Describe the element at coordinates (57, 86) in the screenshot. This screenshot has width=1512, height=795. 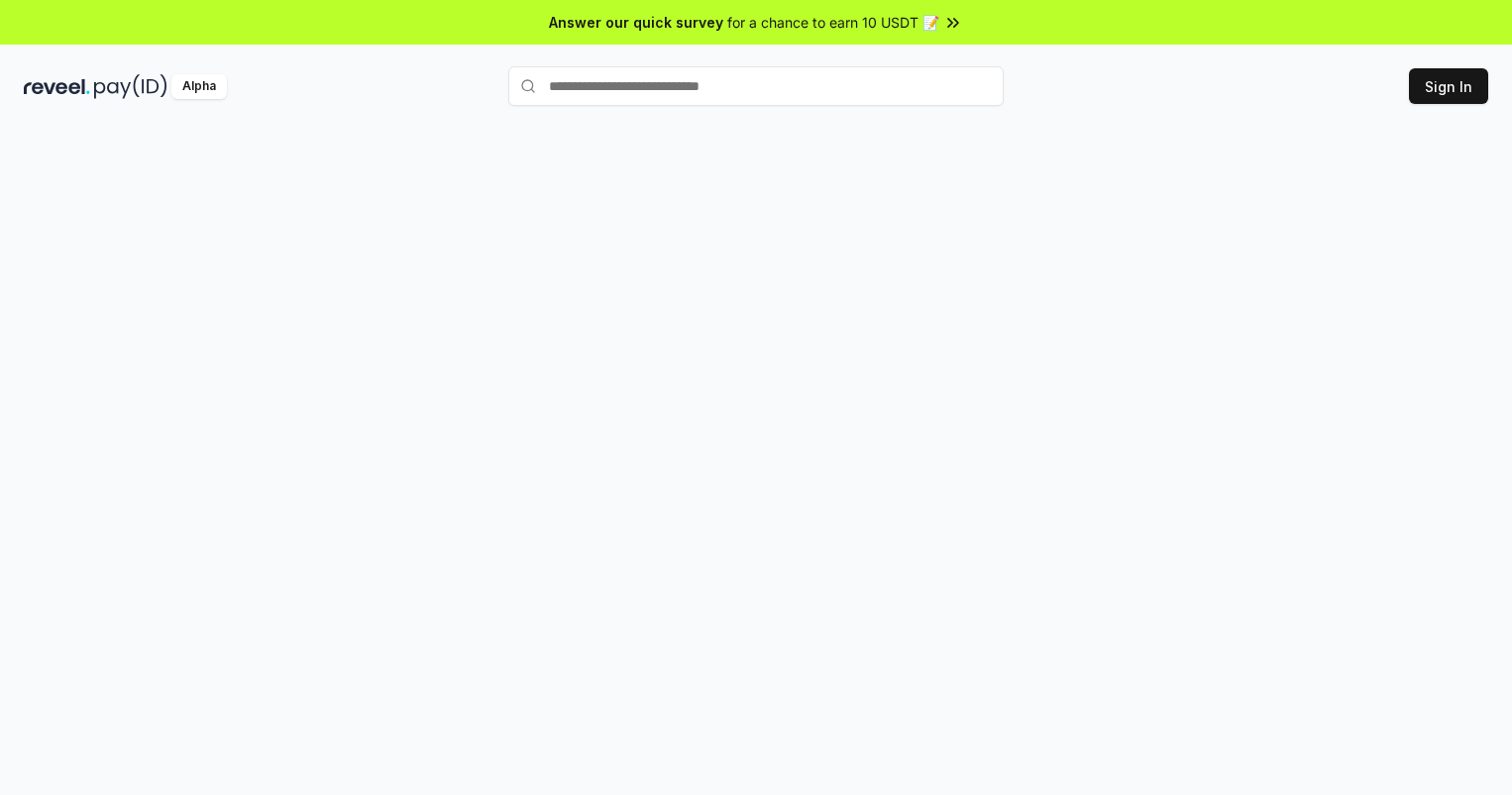
I see `img: reveel_dark` at that location.